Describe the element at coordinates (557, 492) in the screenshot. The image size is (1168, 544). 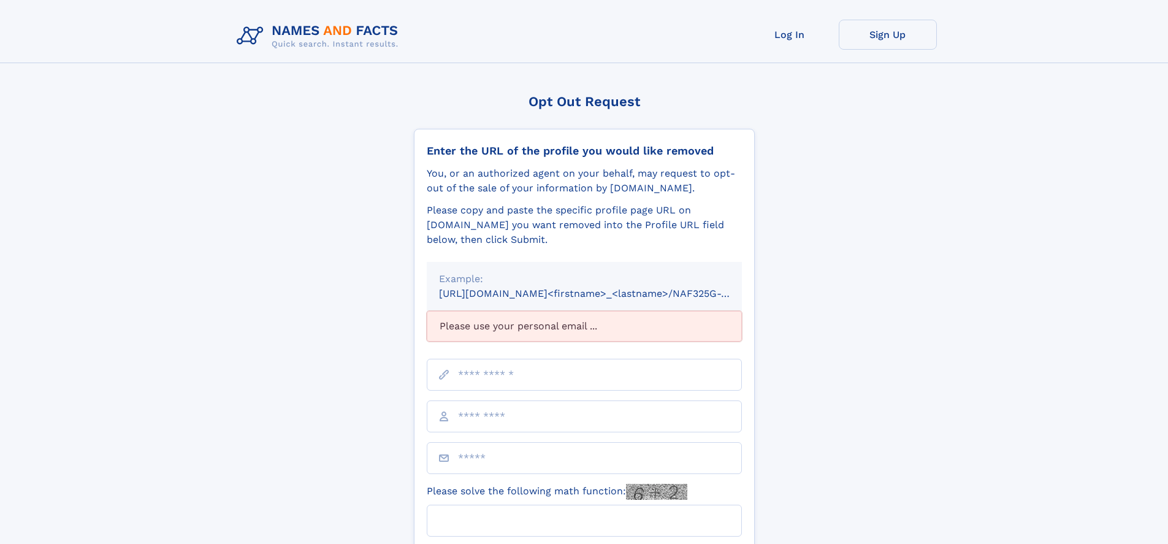
I see `label: Please solve the following math function:` at that location.